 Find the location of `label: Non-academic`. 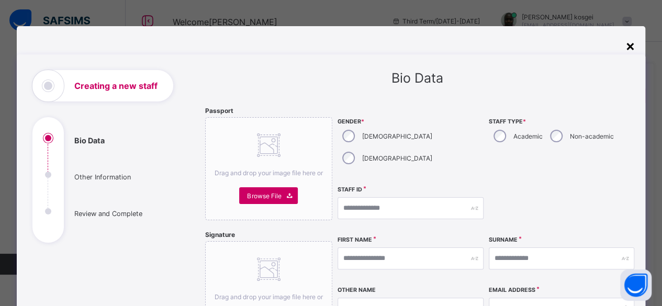

label: Non-academic is located at coordinates (592, 136).